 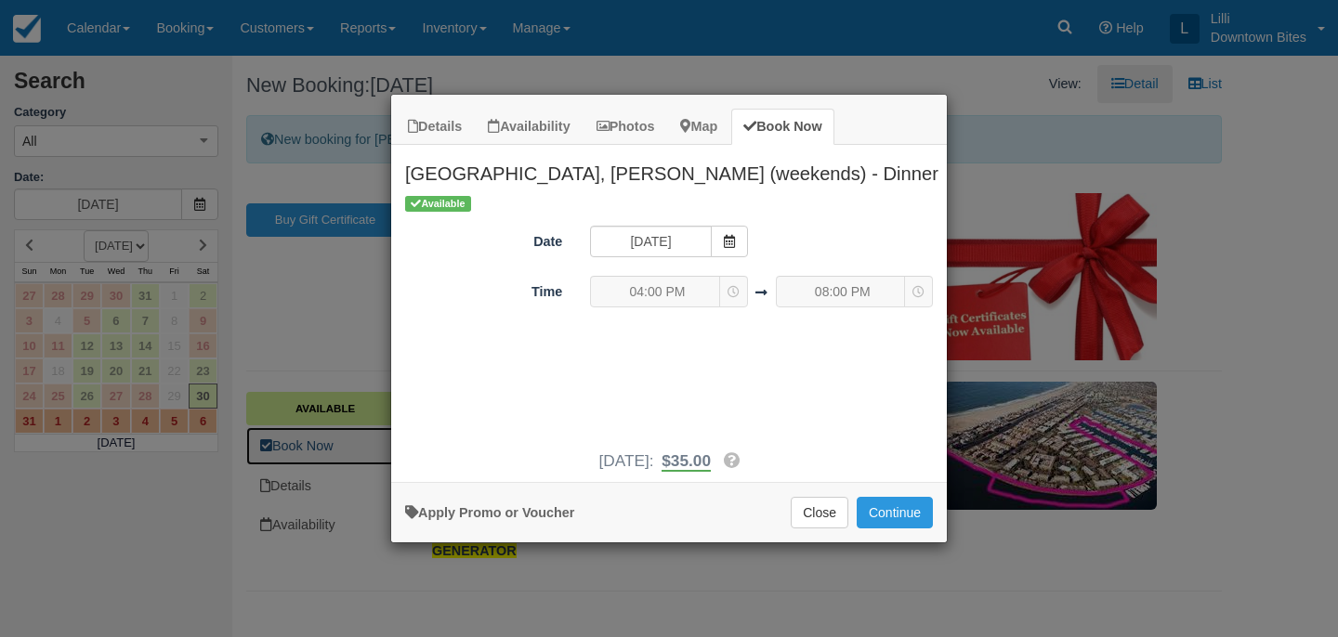 I want to click on a: Photos, so click(x=625, y=126).